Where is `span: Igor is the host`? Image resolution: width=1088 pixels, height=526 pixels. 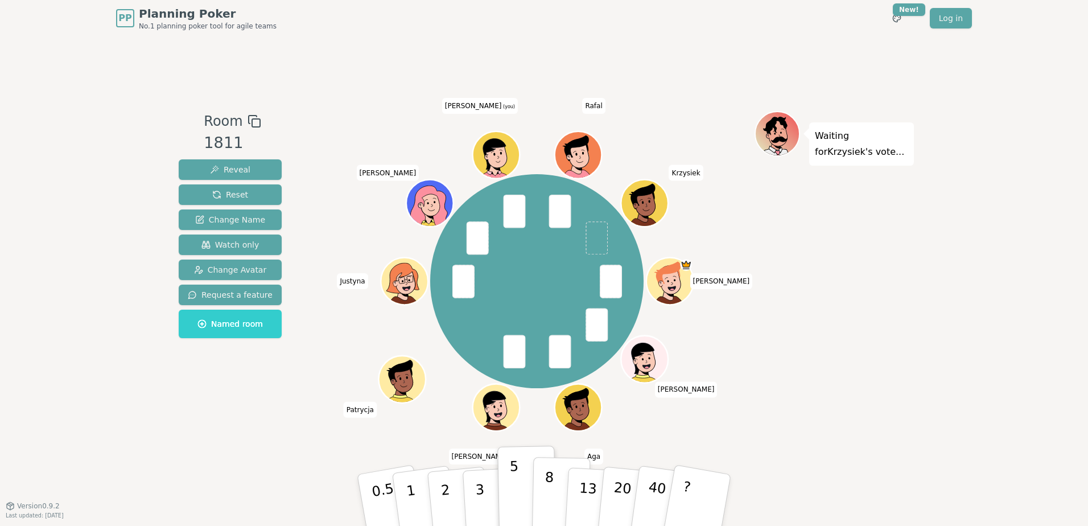
span: Igor is the host is located at coordinates (686, 265).